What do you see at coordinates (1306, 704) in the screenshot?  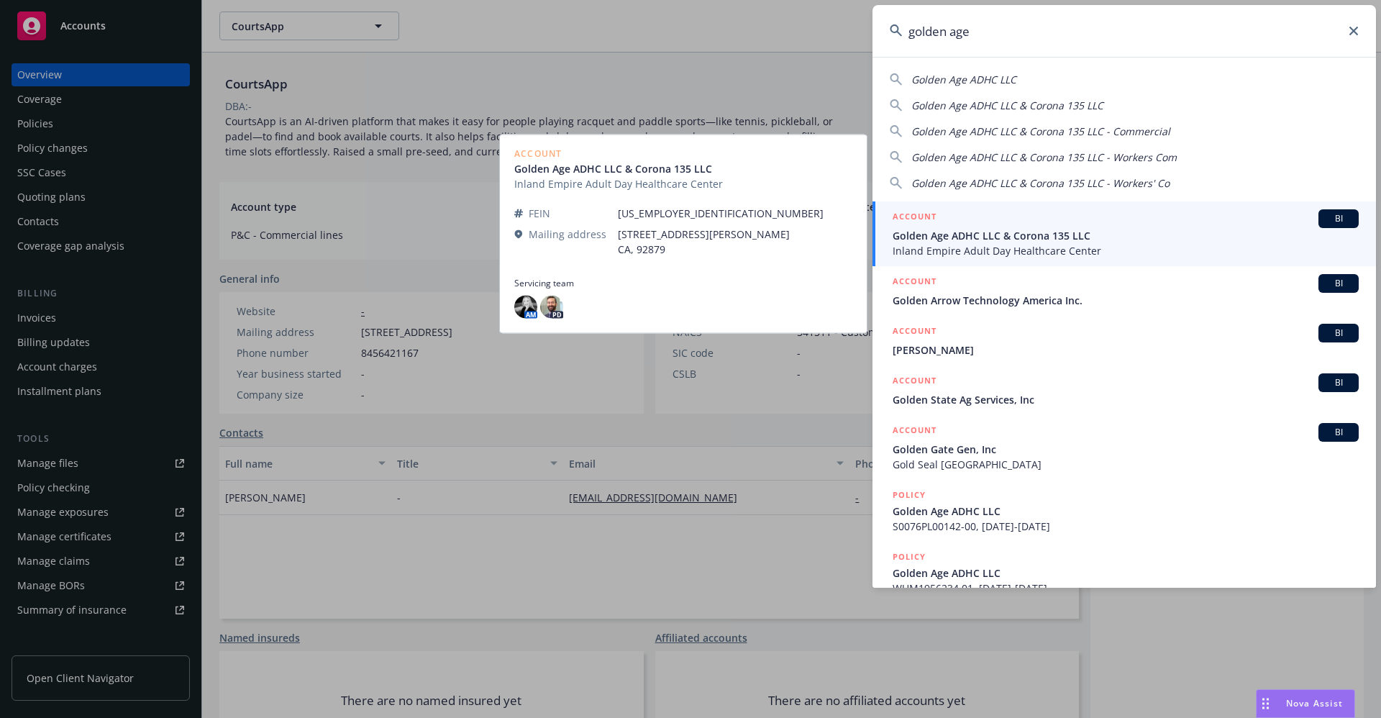 I see `button: Nova Assist` at bounding box center [1306, 704].